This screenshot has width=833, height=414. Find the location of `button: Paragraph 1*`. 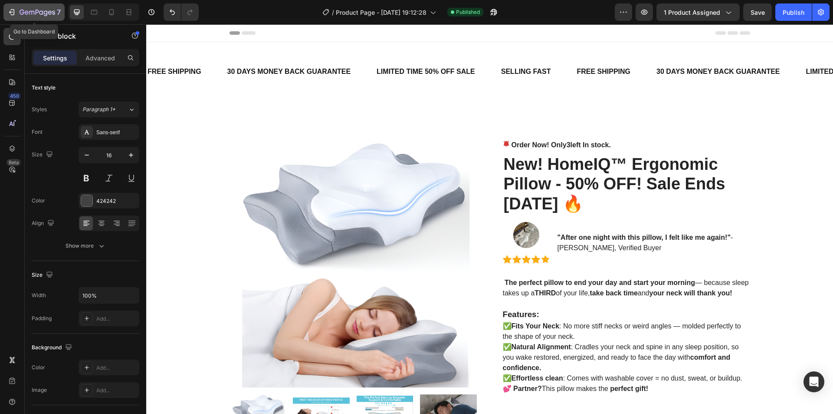

button: Paragraph 1* is located at coordinates (109, 109).